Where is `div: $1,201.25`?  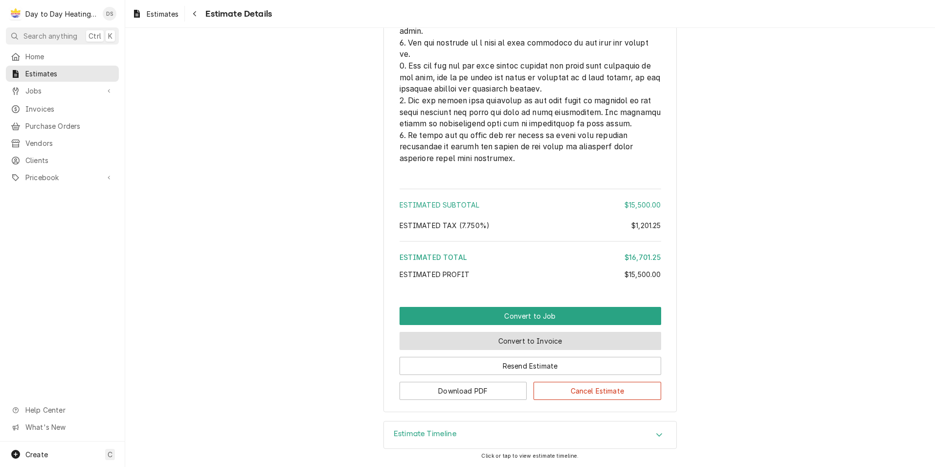 div: $1,201.25 is located at coordinates (646, 225).